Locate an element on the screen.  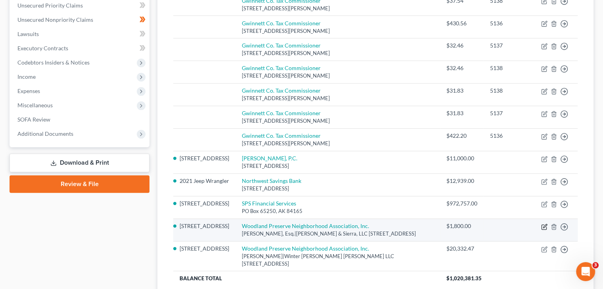
span: Unsecured Priority Claims is located at coordinates (50, 5).